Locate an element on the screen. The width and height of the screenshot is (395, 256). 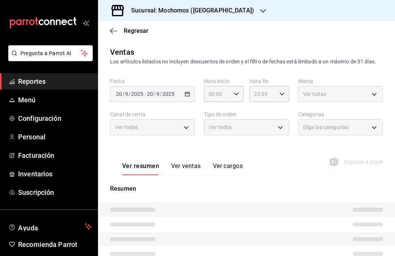
span: Configuración is located at coordinates (55, 118).